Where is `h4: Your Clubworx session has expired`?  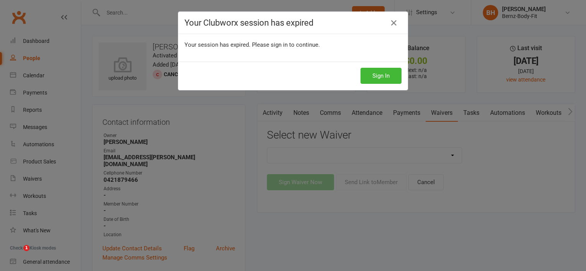 h4: Your Clubworx session has expired is located at coordinates (293, 23).